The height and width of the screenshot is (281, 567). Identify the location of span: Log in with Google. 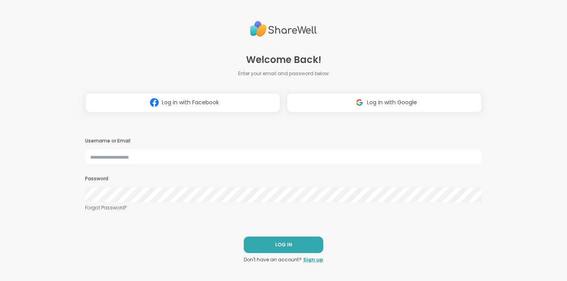
(391, 102).